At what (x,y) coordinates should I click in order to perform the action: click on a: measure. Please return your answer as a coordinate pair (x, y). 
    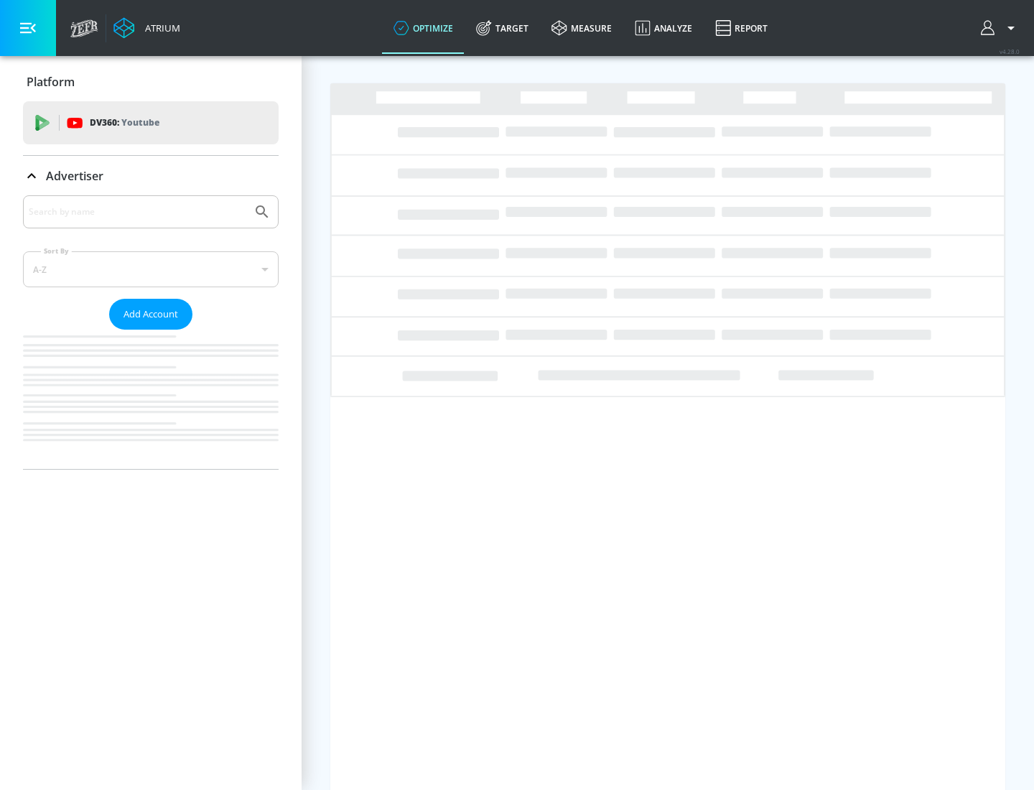
    Looking at the image, I should click on (582, 28).